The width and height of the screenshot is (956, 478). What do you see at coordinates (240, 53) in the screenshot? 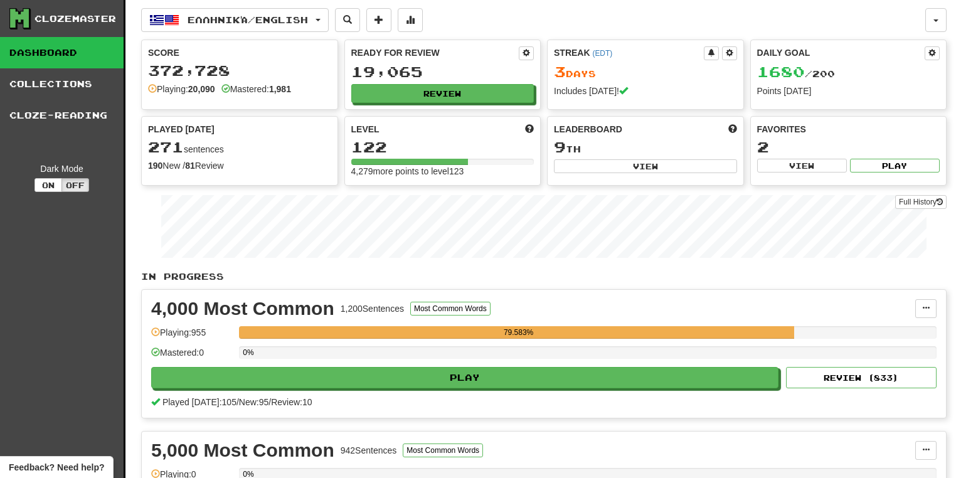
I see `div: Score` at bounding box center [240, 53].